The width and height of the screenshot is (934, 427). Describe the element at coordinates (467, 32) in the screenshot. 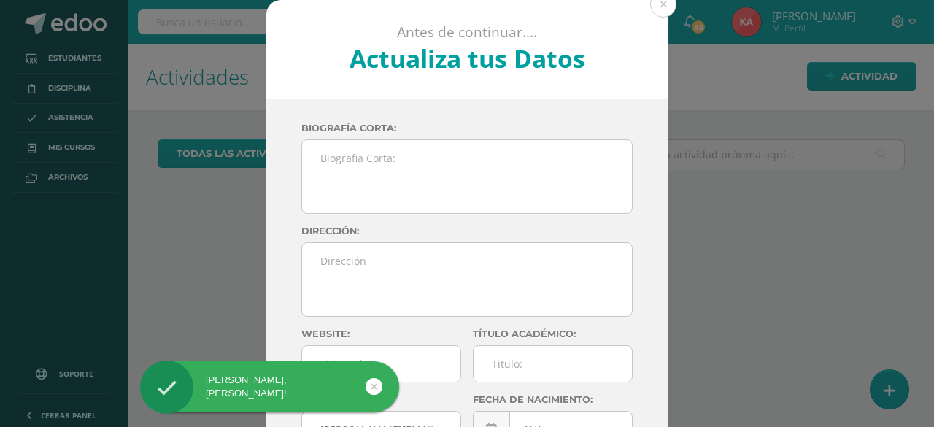

I see `p: Antes de continuar....` at that location.